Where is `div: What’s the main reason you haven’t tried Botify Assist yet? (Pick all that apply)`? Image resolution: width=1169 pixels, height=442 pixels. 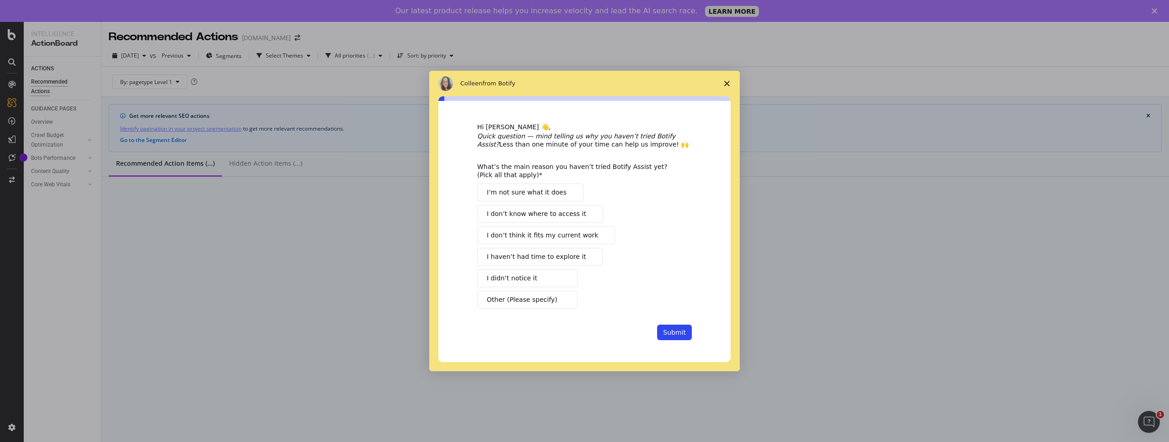
div: What’s the main reason you haven’t tried Botify Assist yet? (Pick all that apply) is located at coordinates (578, 171).